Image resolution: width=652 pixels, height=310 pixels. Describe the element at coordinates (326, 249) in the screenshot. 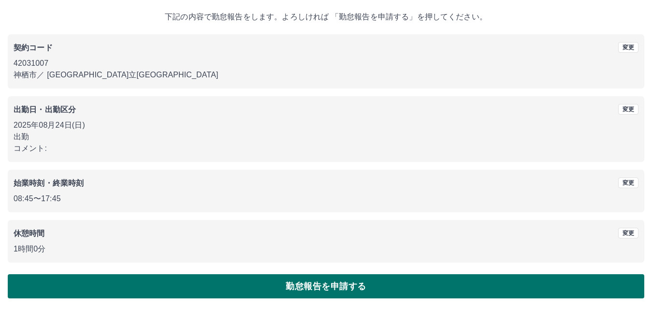

I see `p: 1時間0分` at that location.